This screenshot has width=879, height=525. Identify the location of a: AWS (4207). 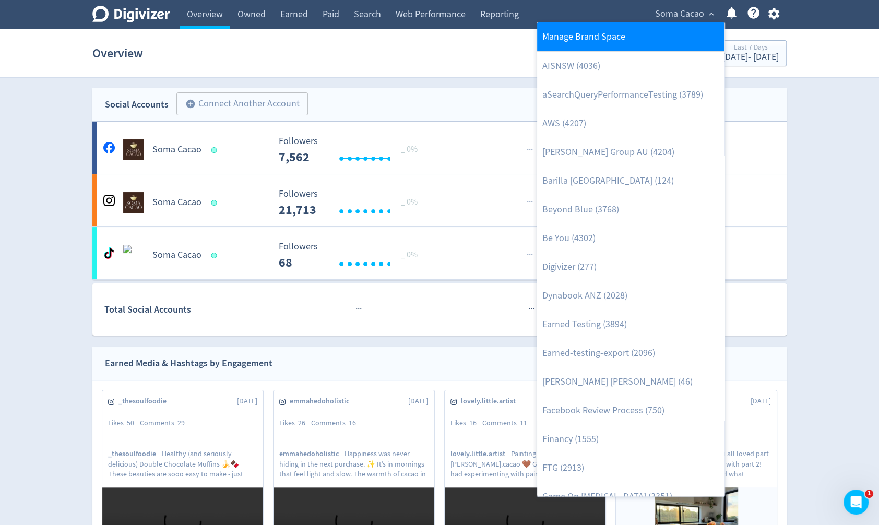
(630, 123).